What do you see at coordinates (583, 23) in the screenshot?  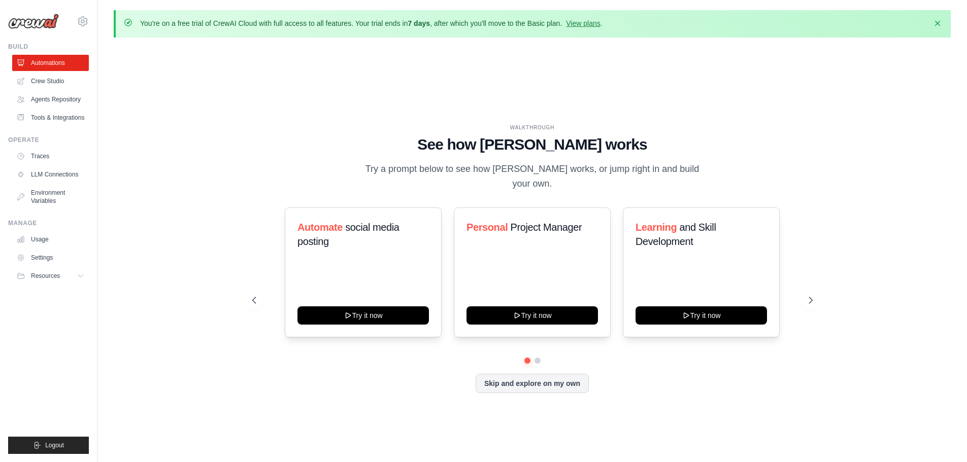 I see `a: View plans` at bounding box center [583, 23].